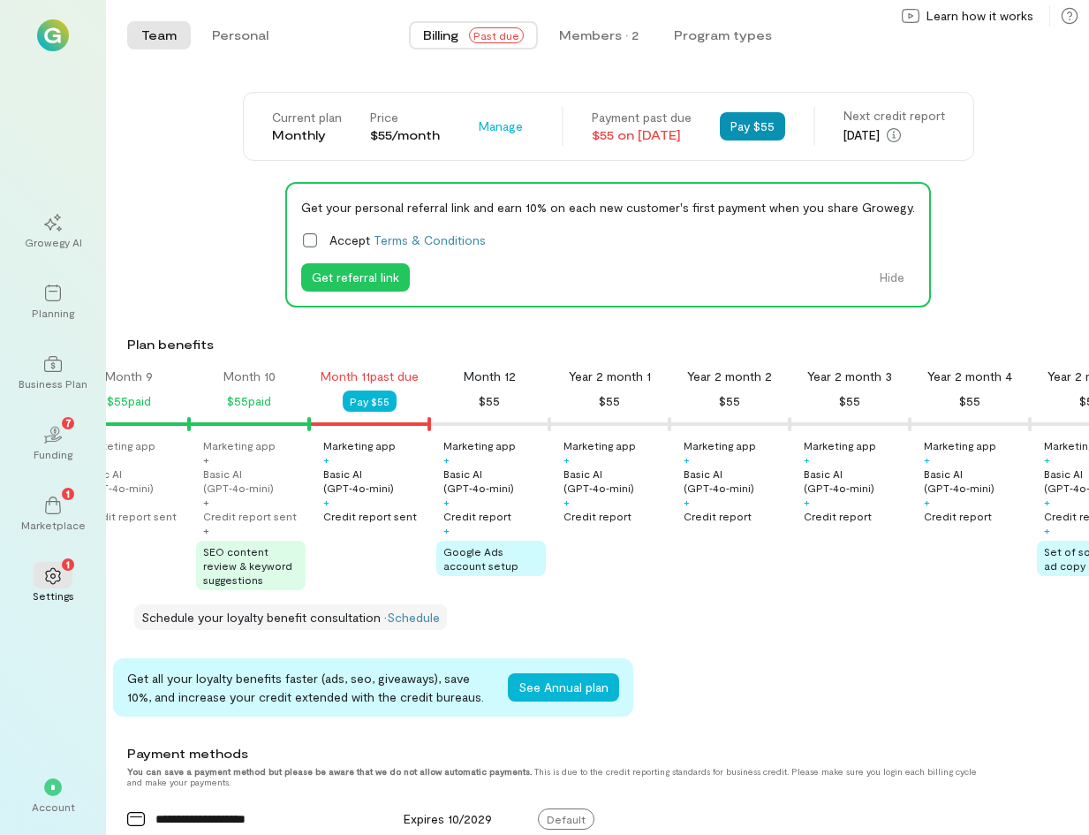  Describe the element at coordinates (979, 16) in the screenshot. I see `span: Learn how it works` at that location.